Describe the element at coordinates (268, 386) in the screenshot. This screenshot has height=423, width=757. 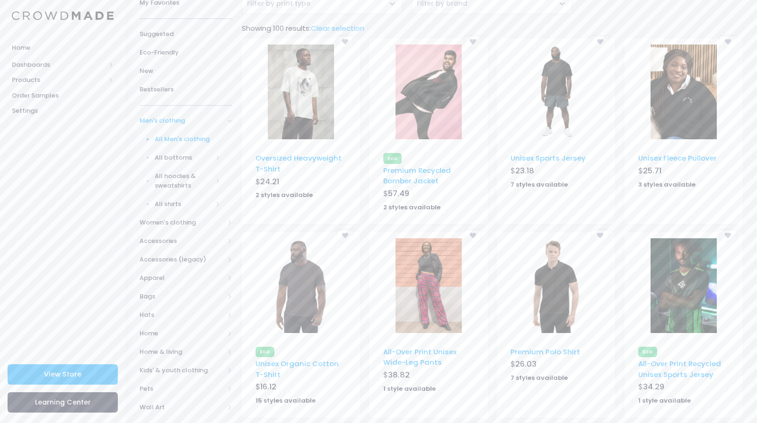
I see `span: 16.12` at that location.